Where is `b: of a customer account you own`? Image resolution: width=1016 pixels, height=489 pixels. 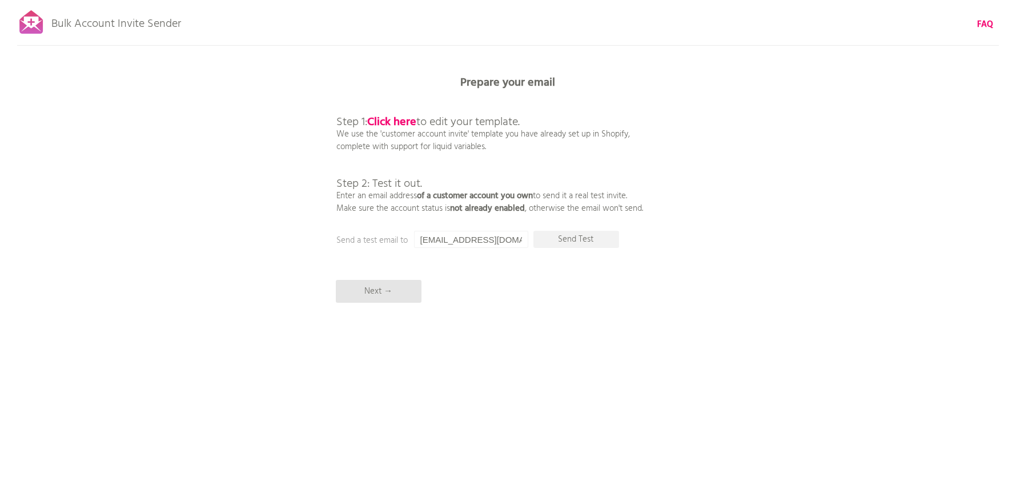 b: of a customer account you own is located at coordinates (475, 196).